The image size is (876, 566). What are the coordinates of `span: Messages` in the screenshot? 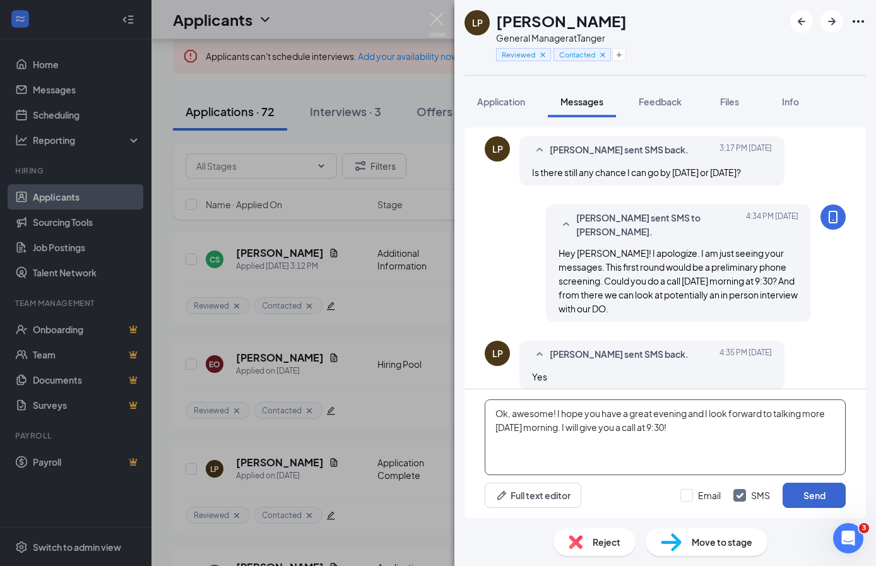 It's located at (582, 102).